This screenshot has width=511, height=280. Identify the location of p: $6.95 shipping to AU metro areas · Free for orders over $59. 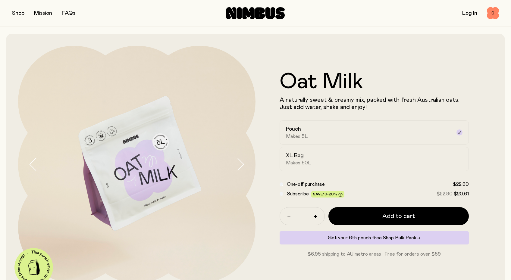
(374, 254).